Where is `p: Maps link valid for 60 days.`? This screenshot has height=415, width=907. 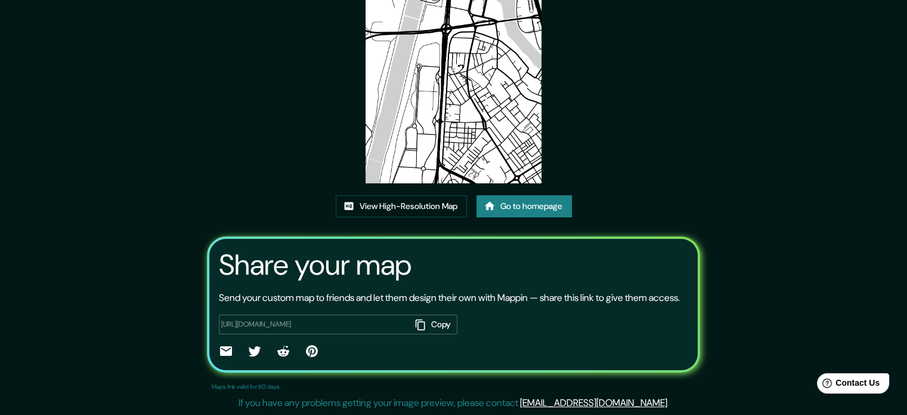 p: Maps link valid for 60 days. is located at coordinates (246, 386).